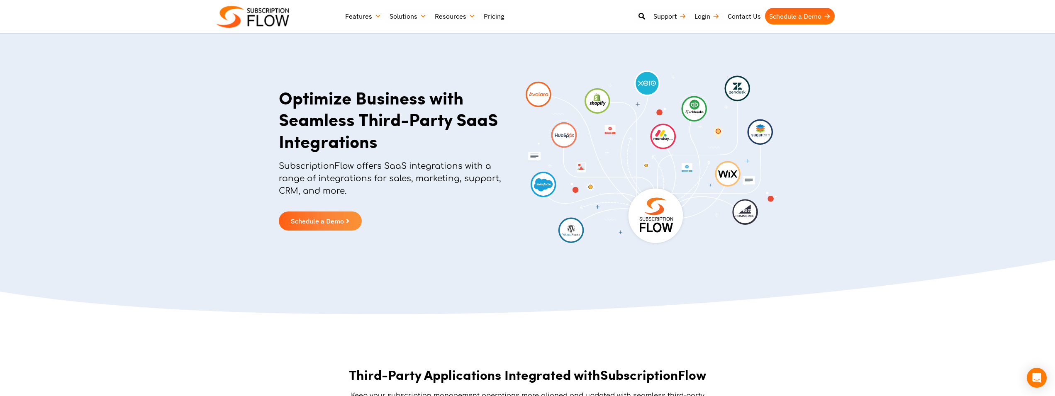 The height and width of the screenshot is (396, 1055). What do you see at coordinates (363, 16) in the screenshot?
I see `a: Features` at bounding box center [363, 16].